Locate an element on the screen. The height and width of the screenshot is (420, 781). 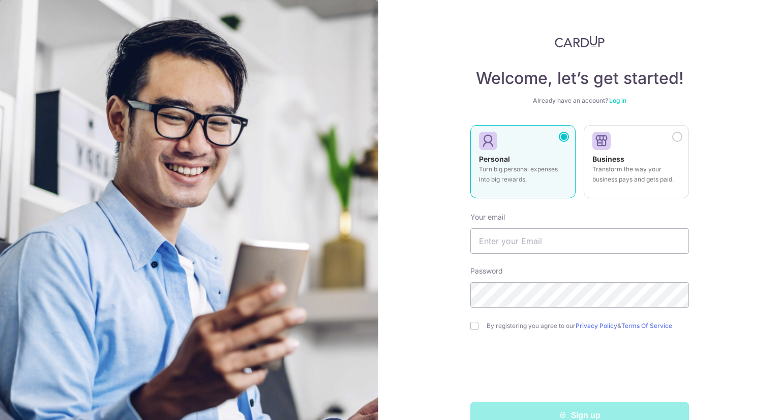
a: Privacy Policy is located at coordinates (596, 325).